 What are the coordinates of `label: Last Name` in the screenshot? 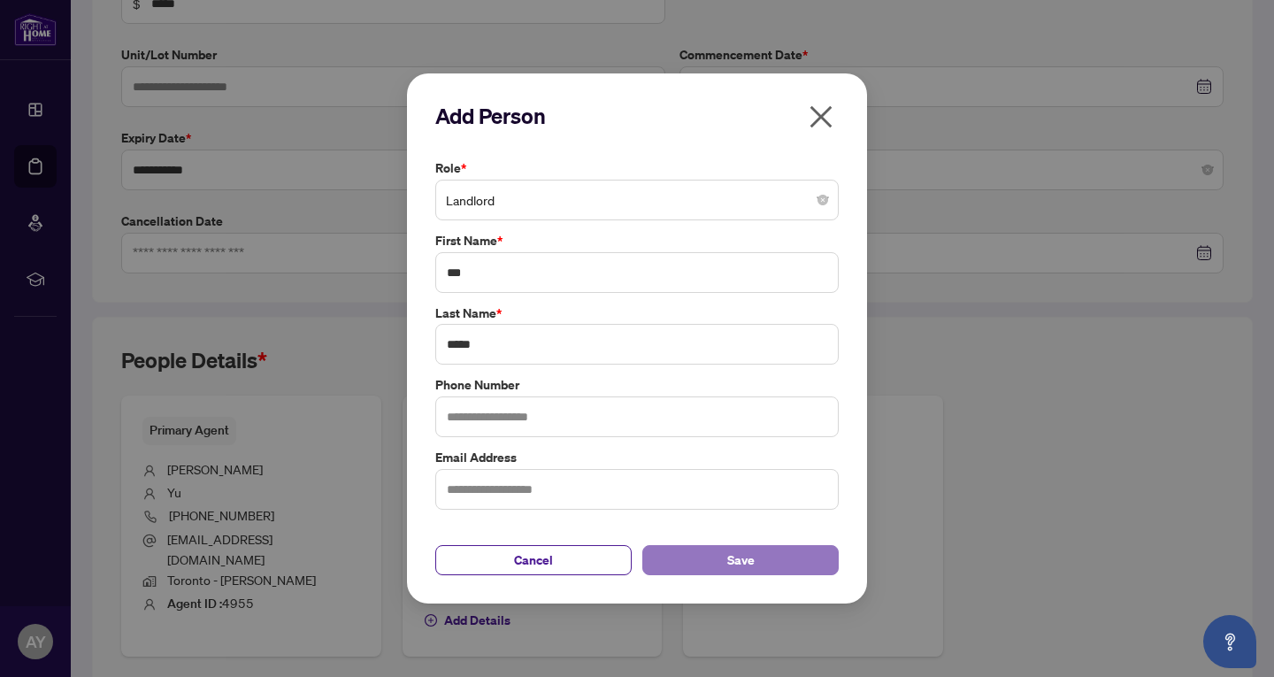 It's located at (637, 313).